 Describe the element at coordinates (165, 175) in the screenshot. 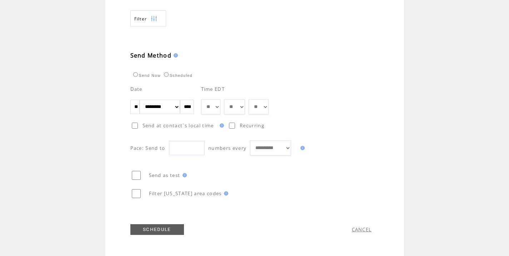

I see `span: Send as test` at that location.